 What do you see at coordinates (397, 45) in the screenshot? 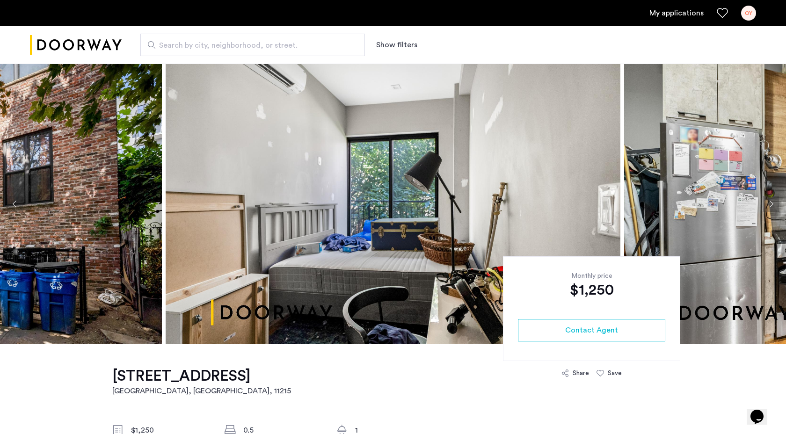
I see `button: Show or hide filters` at bounding box center [397, 45].